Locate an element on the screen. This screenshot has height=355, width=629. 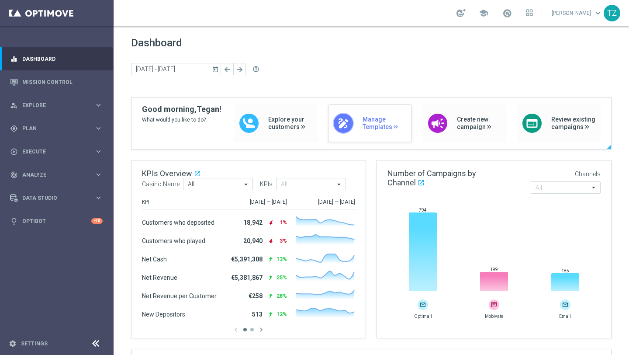
button: gps_fixed Plan keyboard_arrow_right is located at coordinates (56, 128).